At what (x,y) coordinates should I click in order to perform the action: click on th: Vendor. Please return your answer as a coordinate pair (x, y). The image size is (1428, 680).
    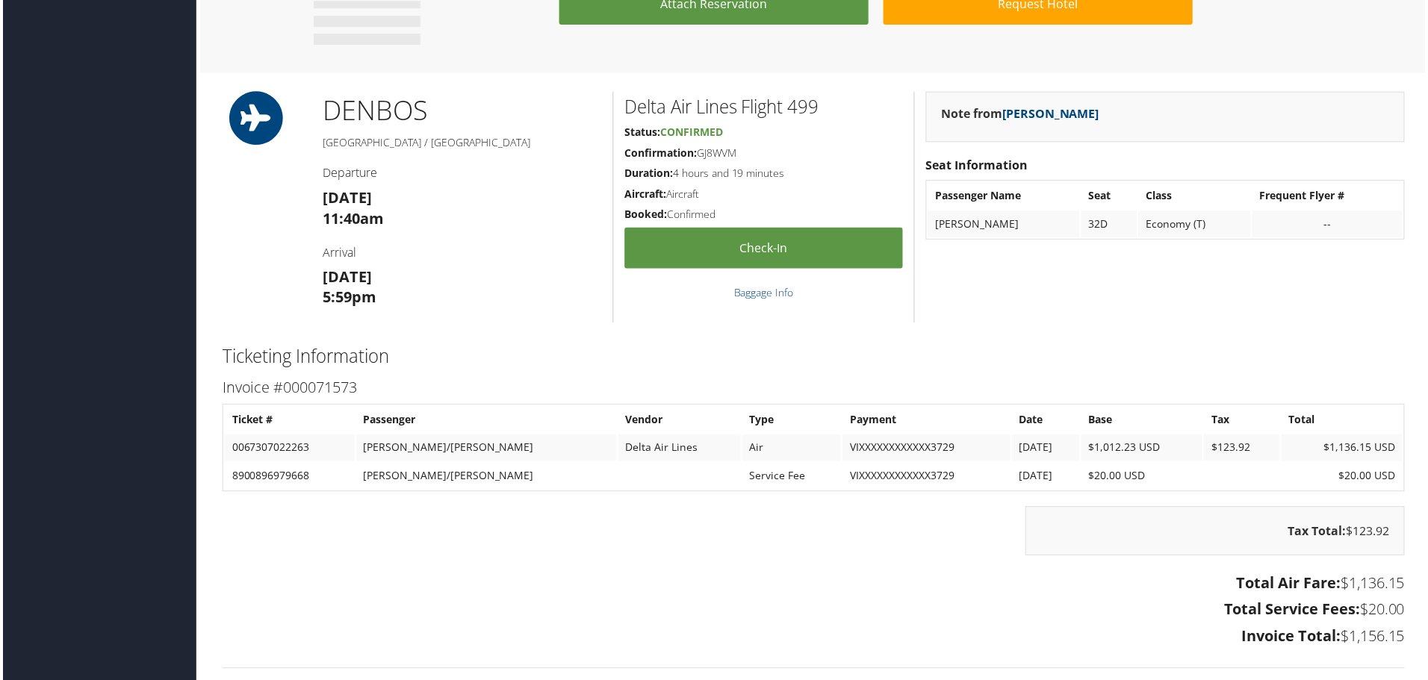
    Looking at the image, I should click on (679, 421).